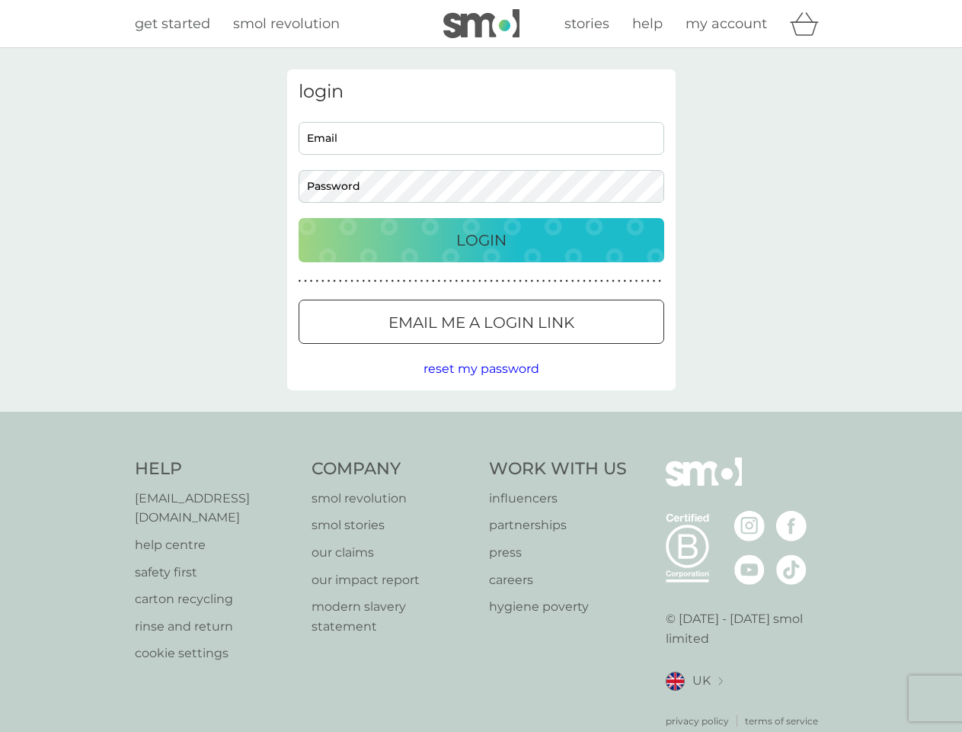  I want to click on p: safety first, so click(216, 572).